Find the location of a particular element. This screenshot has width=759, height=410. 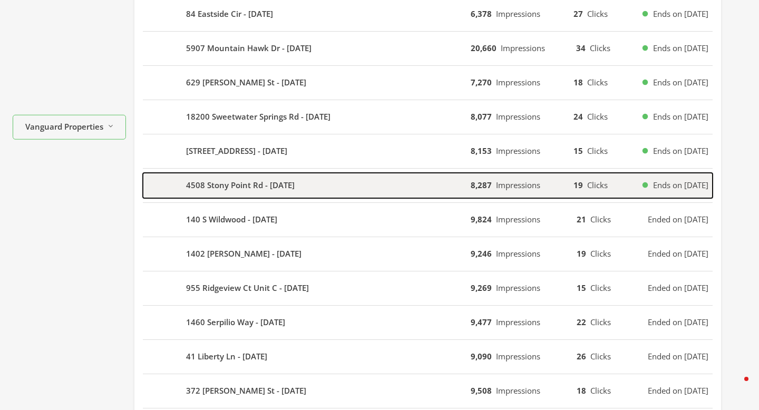

b: 22 is located at coordinates (581, 322).